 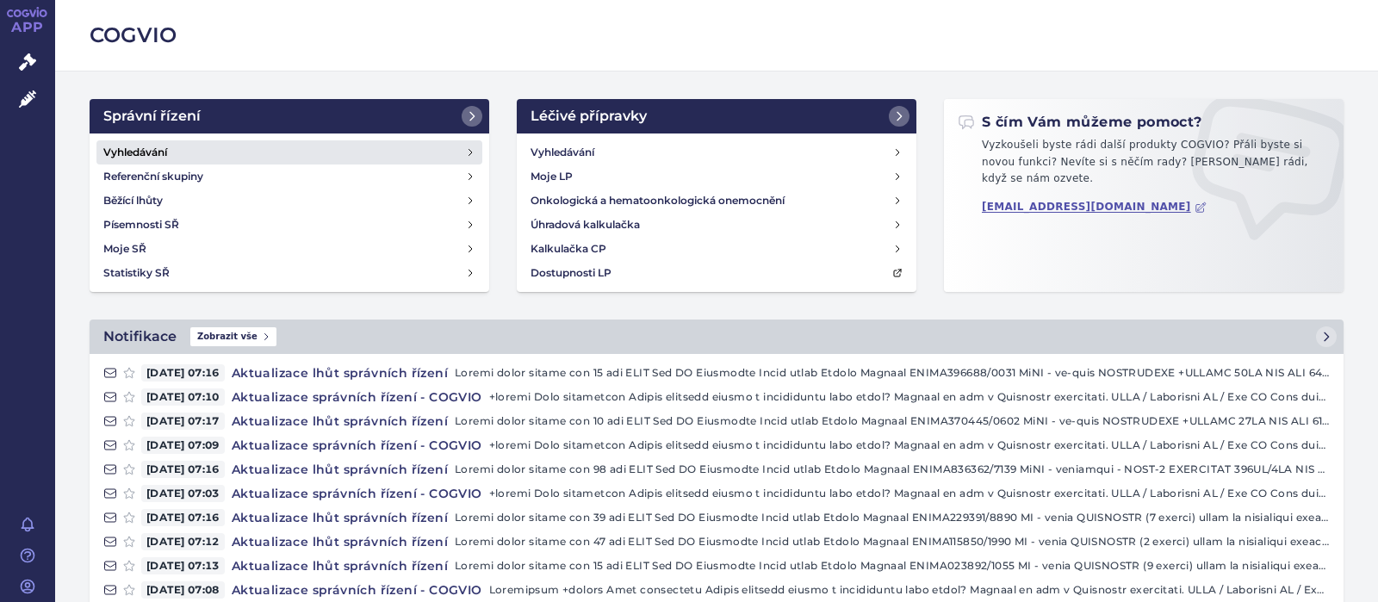 What do you see at coordinates (233, 337) in the screenshot?
I see `span: Zobrazit vše` at bounding box center [233, 337].